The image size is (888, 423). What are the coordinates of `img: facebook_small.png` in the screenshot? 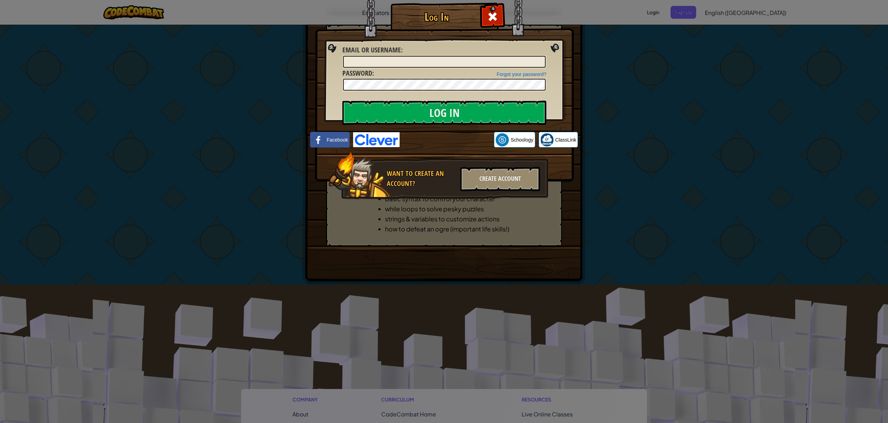 It's located at (318, 140).